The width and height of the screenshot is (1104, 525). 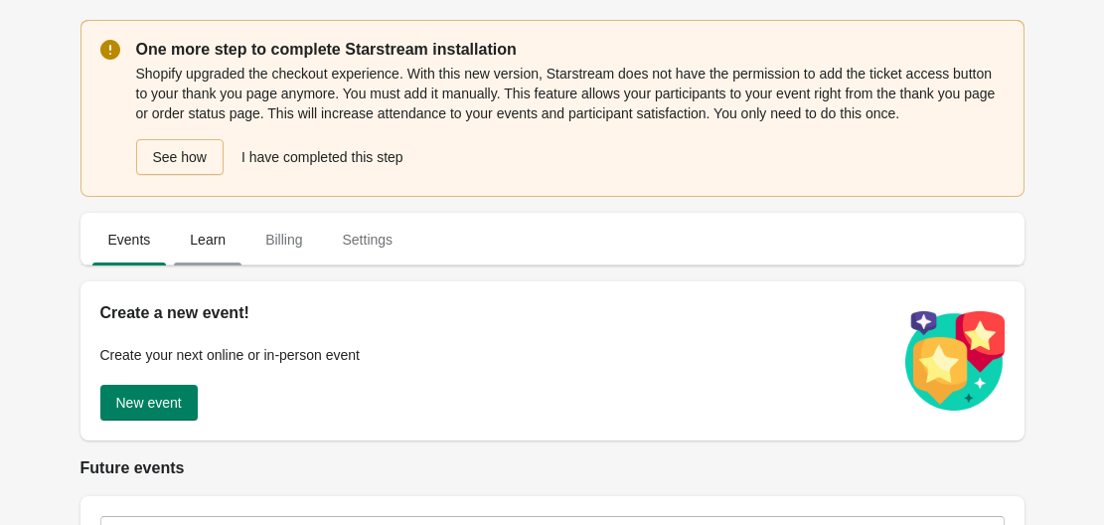 What do you see at coordinates (367, 240) in the screenshot?
I see `span: Settings` at bounding box center [367, 240].